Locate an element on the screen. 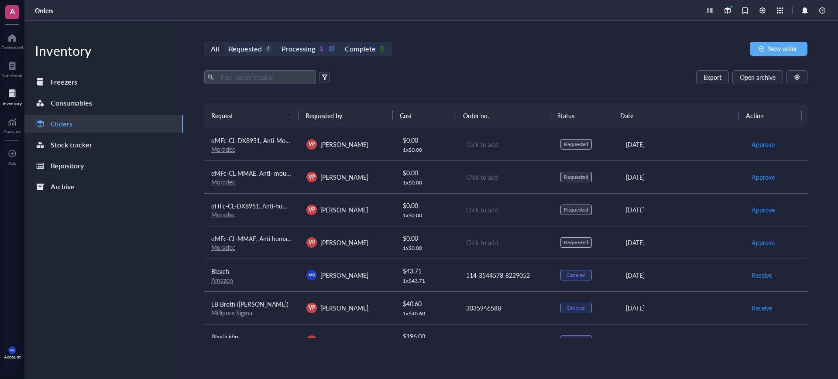 The image size is (838, 379). button: Open archive is located at coordinates (758, 77).